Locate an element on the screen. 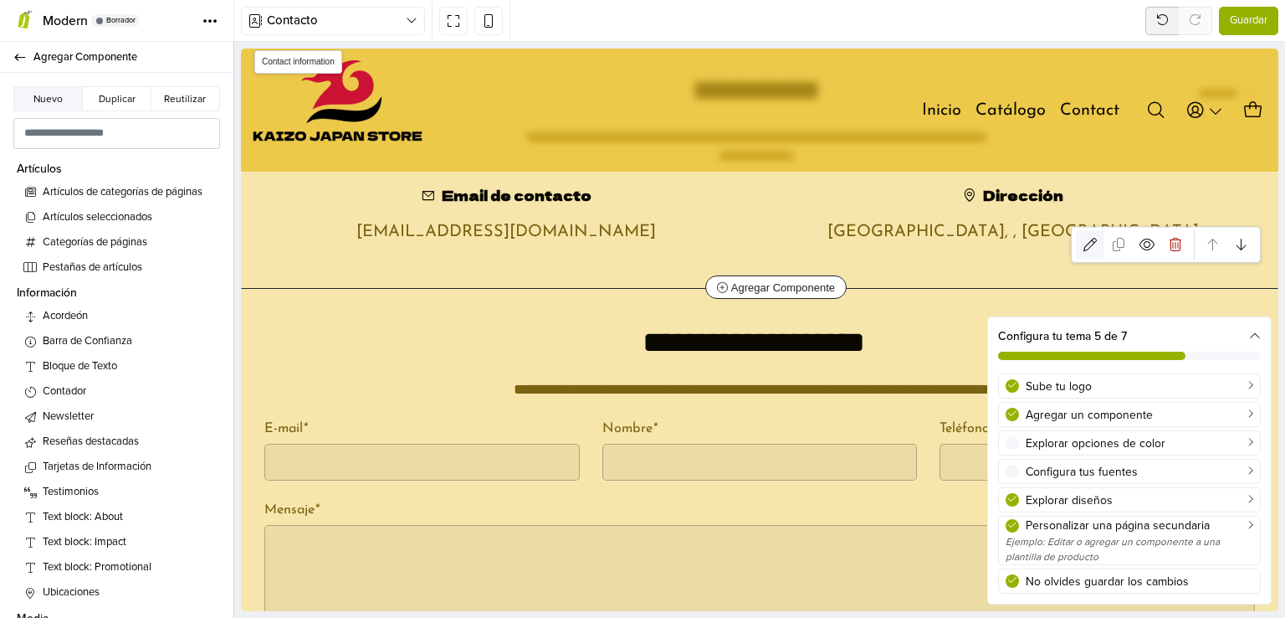 This screenshot has height=618, width=1285. span: Contador is located at coordinates (126, 392).